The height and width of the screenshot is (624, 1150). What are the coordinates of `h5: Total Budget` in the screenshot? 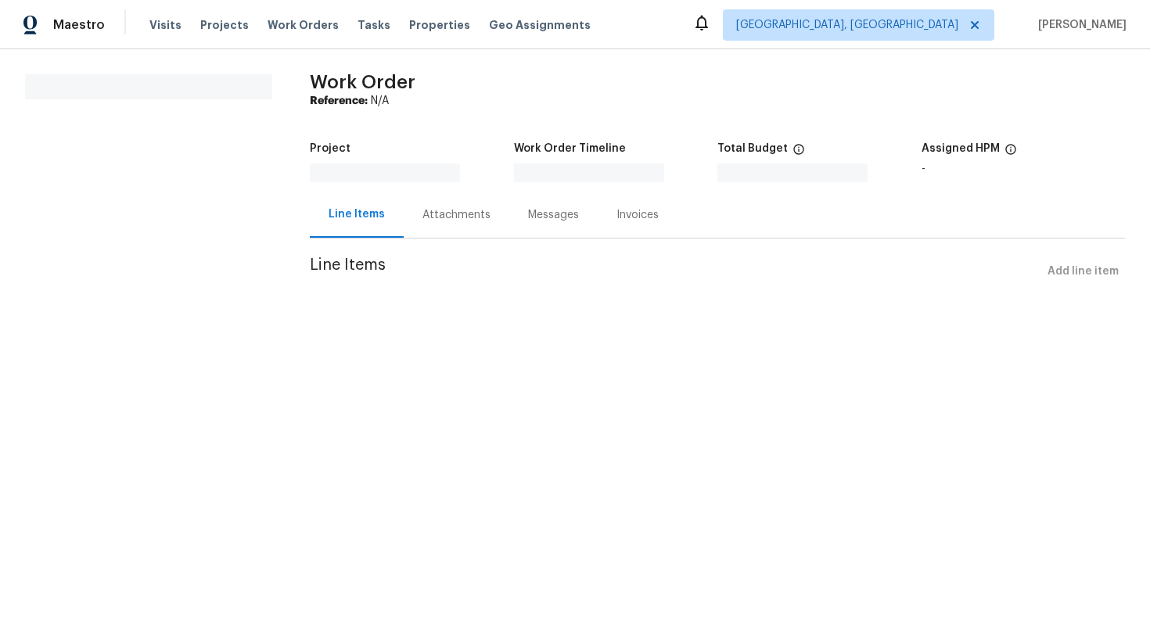 It's located at (752, 149).